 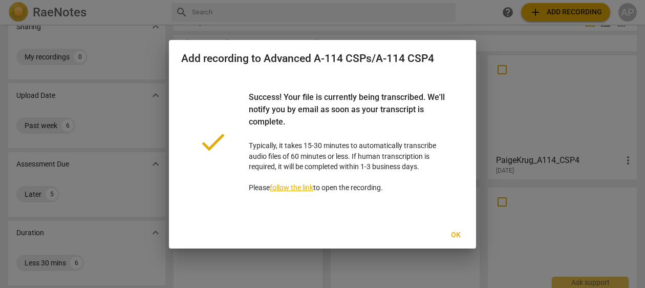 I want to click on p: Typically, it takes 15-30 minutes to automatically transcribe audio files of 60 minutes or less. ..., so click(x=348, y=142).